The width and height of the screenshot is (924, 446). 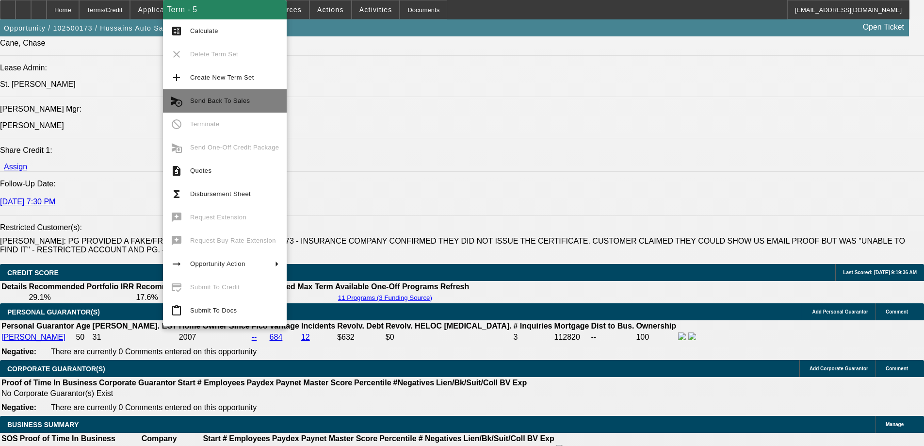 What do you see at coordinates (187, 287) in the screenshot?
I see `th: Recommended One Off IRR` at bounding box center [187, 287].